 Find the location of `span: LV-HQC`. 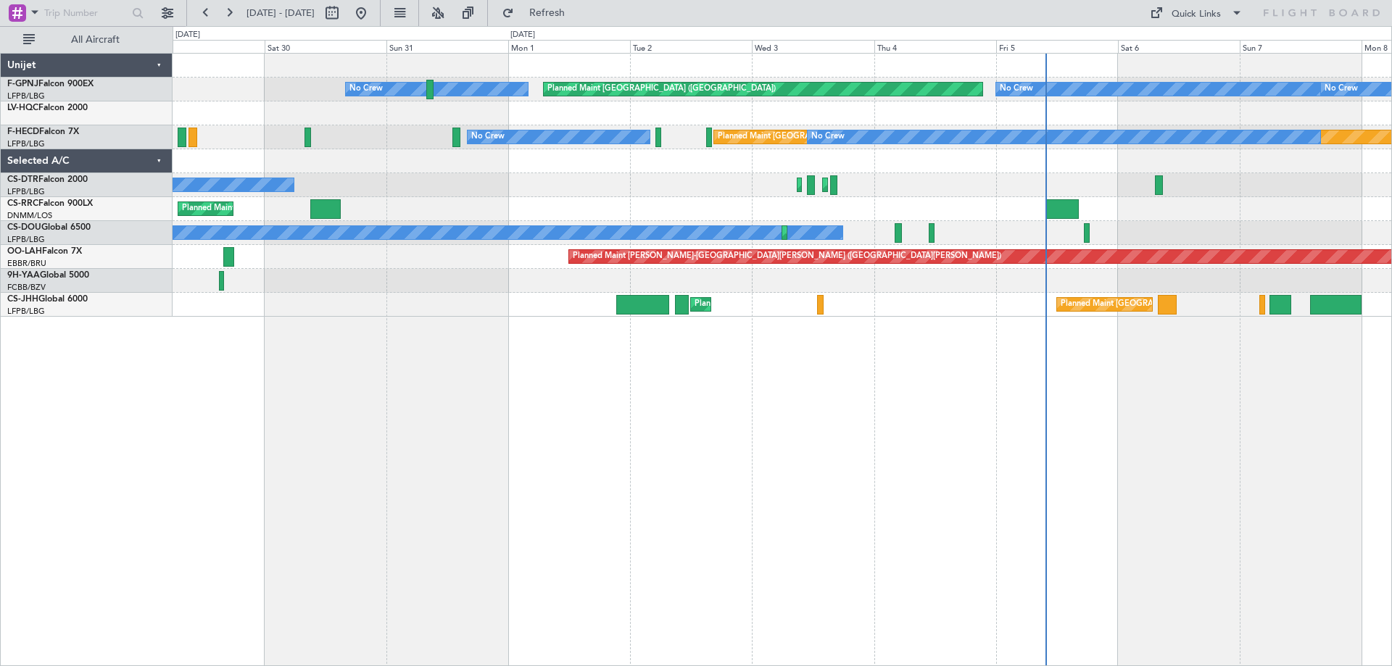

span: LV-HQC is located at coordinates (22, 108).